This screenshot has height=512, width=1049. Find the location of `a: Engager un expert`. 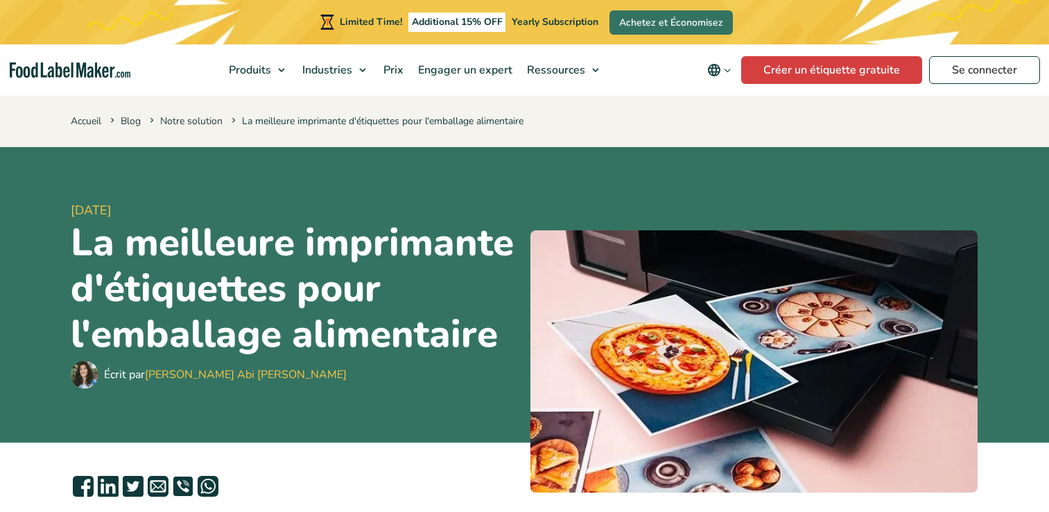

a: Engager un expert is located at coordinates (464, 70).